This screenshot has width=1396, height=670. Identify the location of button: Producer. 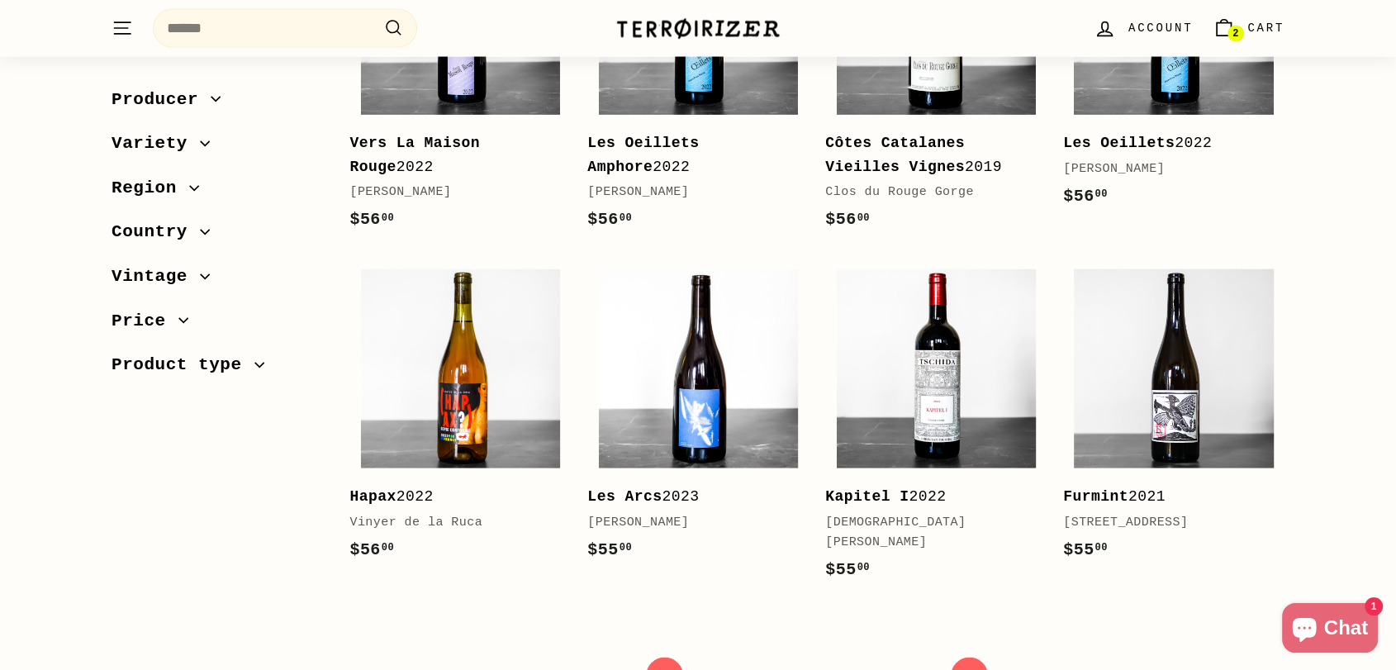
(217, 103).